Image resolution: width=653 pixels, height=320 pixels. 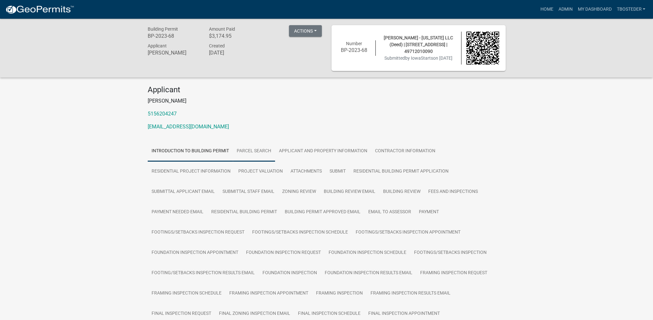 What do you see at coordinates (410, 293) in the screenshot?
I see `a: Framing Inspection Results Email` at bounding box center [410, 293].